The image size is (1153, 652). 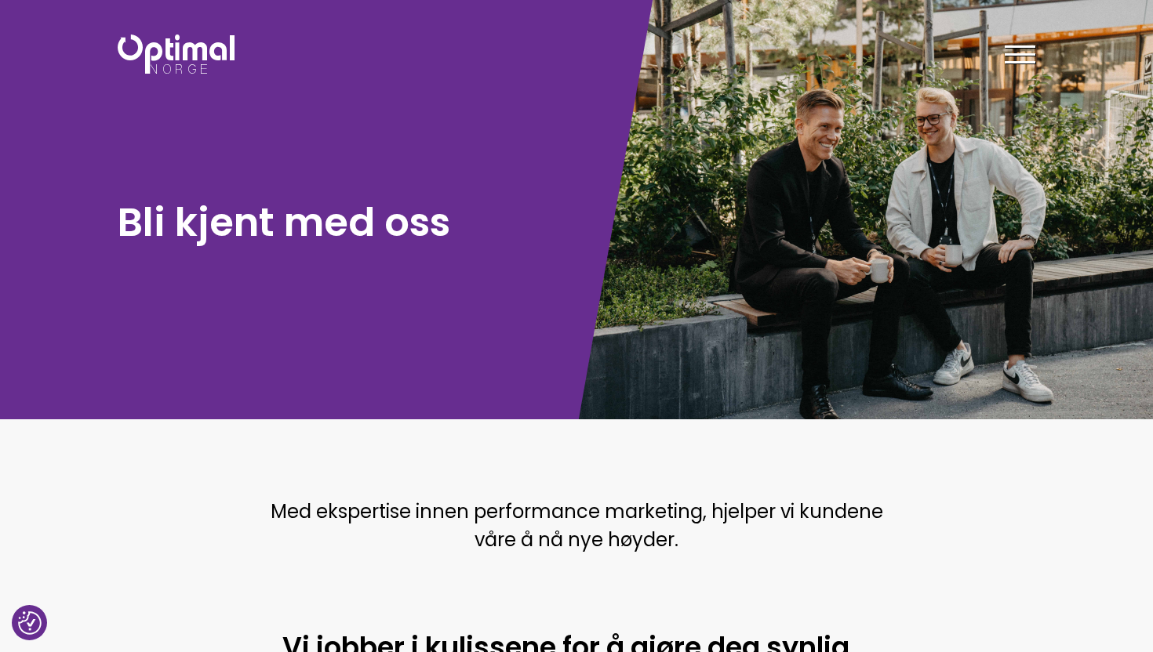 I want to click on img: Optimal Norge, so click(x=176, y=54).